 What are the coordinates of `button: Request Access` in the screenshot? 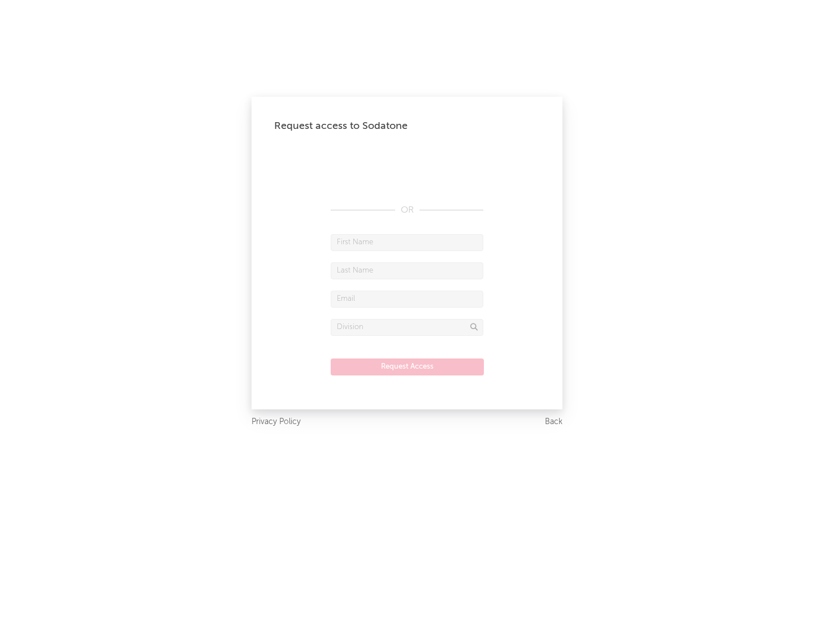 It's located at (407, 367).